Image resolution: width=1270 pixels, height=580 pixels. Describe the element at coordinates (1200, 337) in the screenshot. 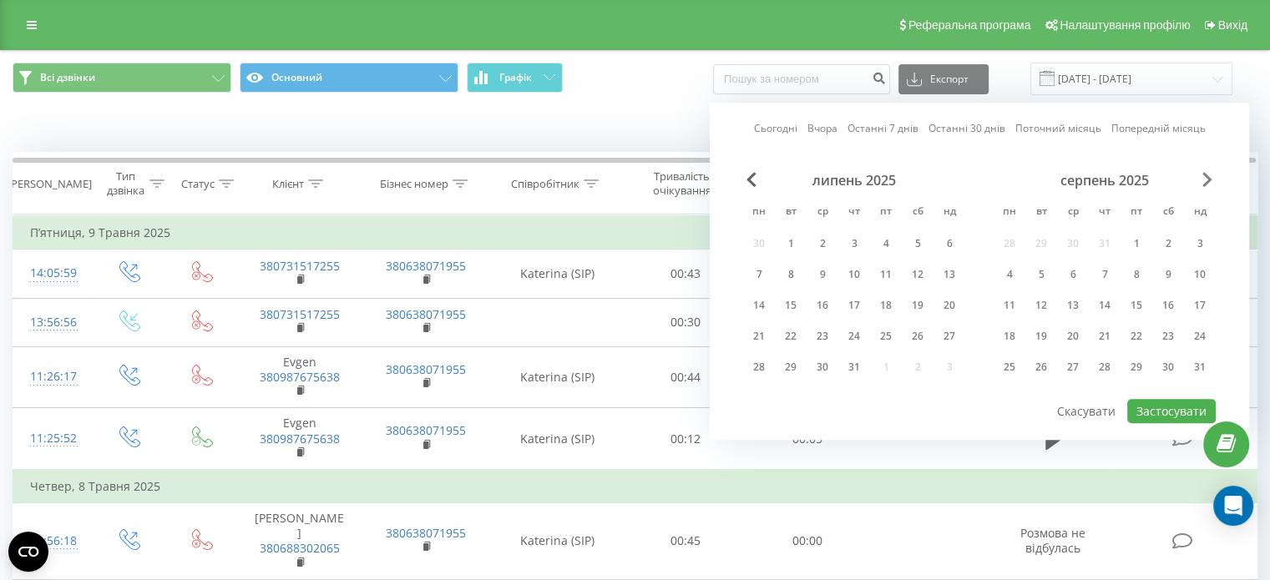

I see `div: нд 24 серп 2025 р.` at that location.